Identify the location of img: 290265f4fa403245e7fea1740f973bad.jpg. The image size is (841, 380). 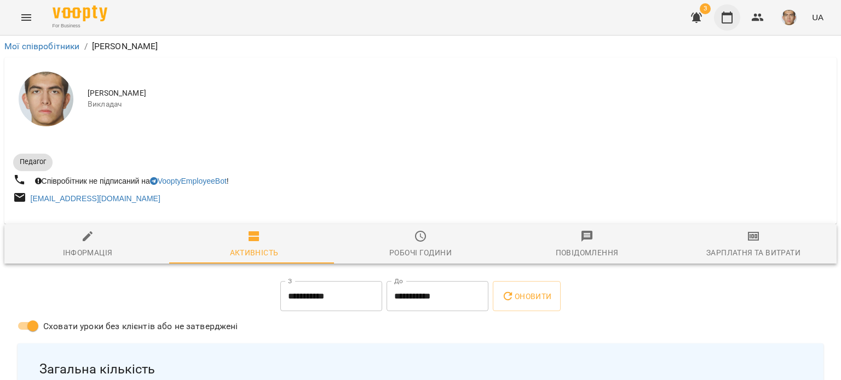
(789, 18).